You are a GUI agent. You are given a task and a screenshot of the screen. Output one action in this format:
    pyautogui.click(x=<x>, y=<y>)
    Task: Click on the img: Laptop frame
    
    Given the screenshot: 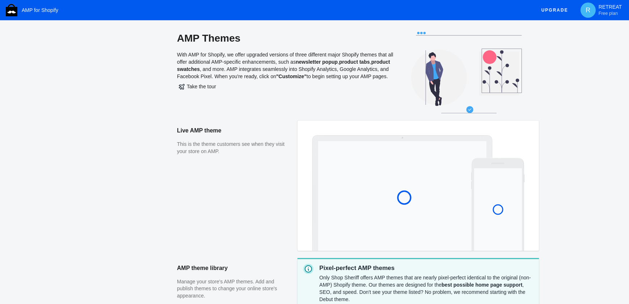 What is the action you would take?
    pyautogui.click(x=402, y=193)
    